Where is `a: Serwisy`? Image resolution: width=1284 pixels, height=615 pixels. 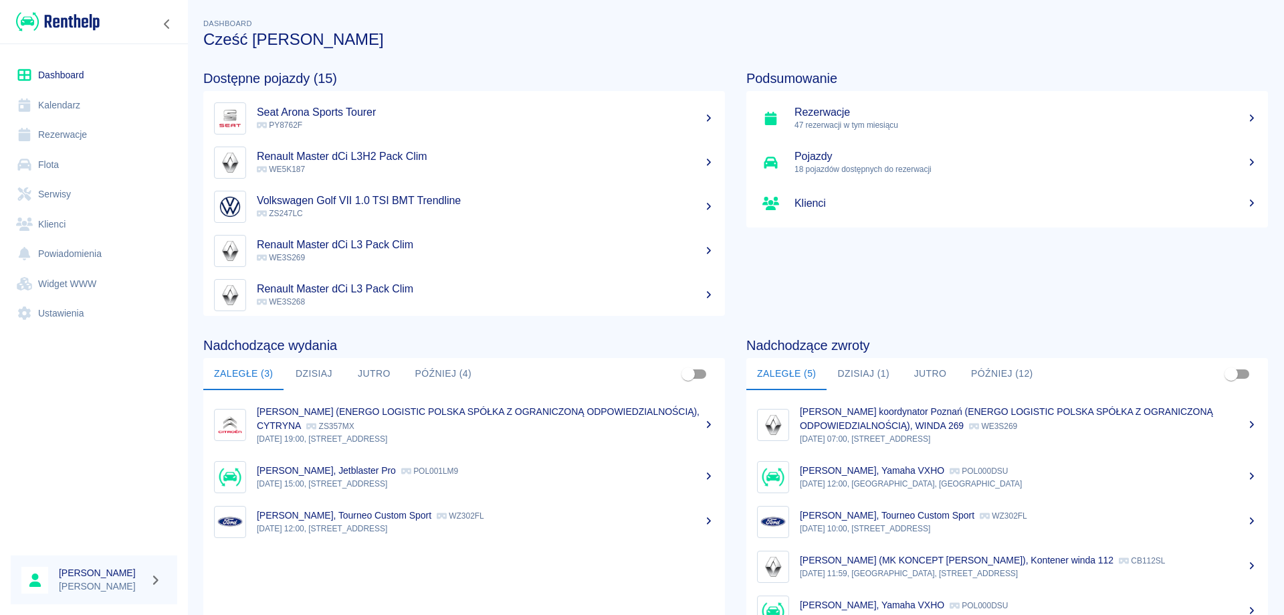 a: Serwisy is located at coordinates (94, 194).